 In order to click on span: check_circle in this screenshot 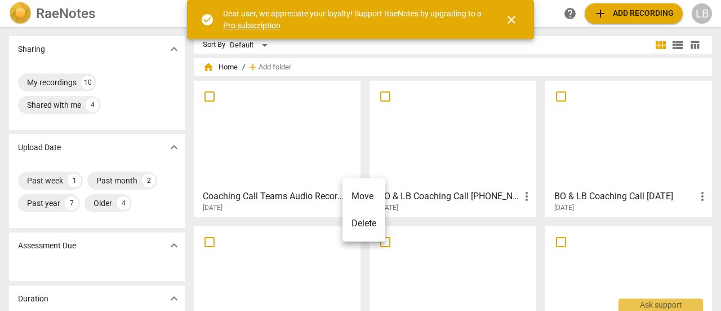, I will do `click(207, 20)`.